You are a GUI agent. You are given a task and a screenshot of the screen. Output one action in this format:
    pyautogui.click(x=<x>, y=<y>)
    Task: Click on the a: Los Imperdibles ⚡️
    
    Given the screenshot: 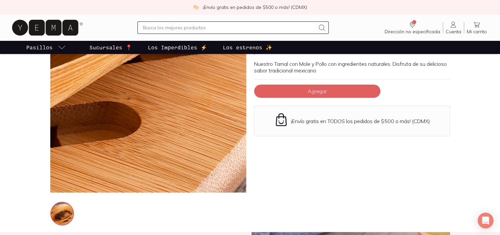 What is the action you would take?
    pyautogui.click(x=178, y=47)
    